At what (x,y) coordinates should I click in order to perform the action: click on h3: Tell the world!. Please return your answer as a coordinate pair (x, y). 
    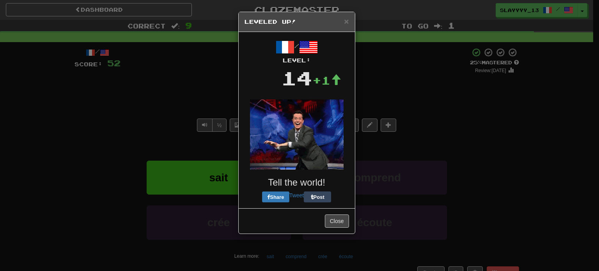
    Looking at the image, I should click on (297, 182).